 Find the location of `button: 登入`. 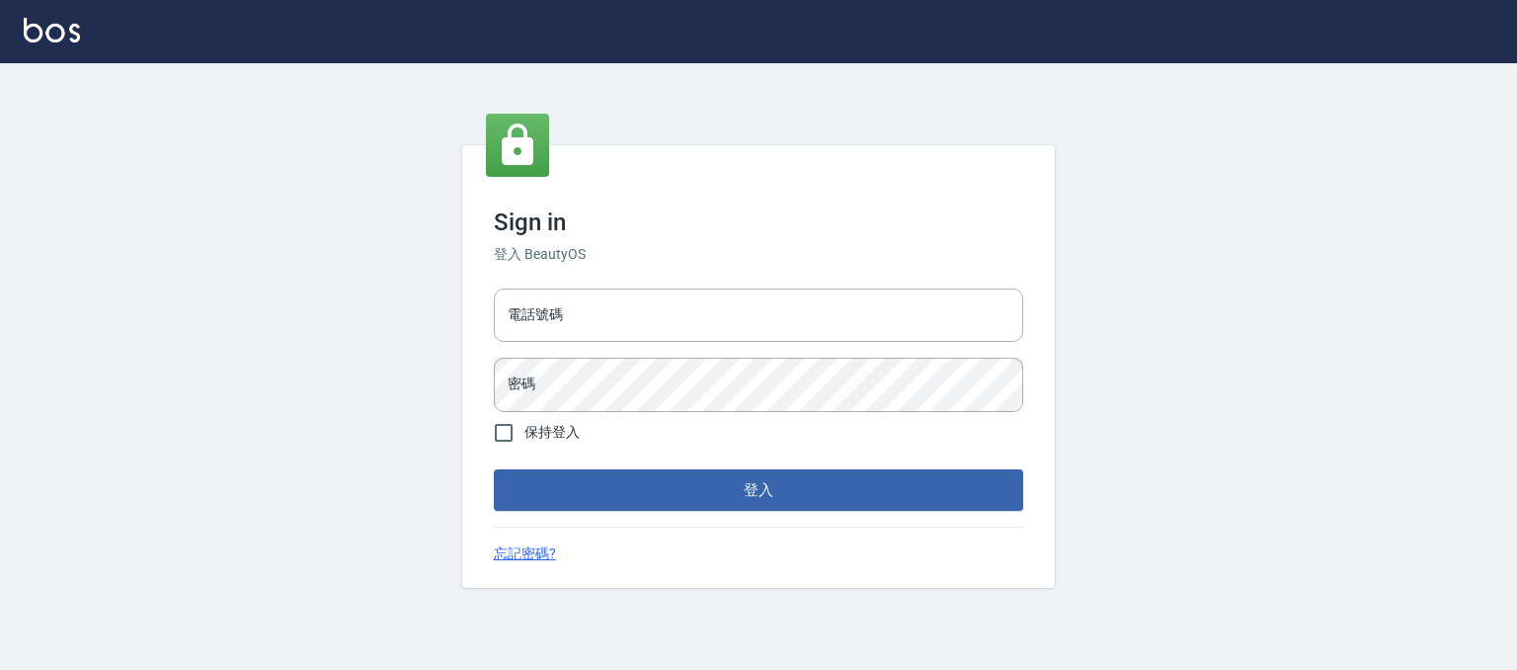

button: 登入 is located at coordinates (759, 490).